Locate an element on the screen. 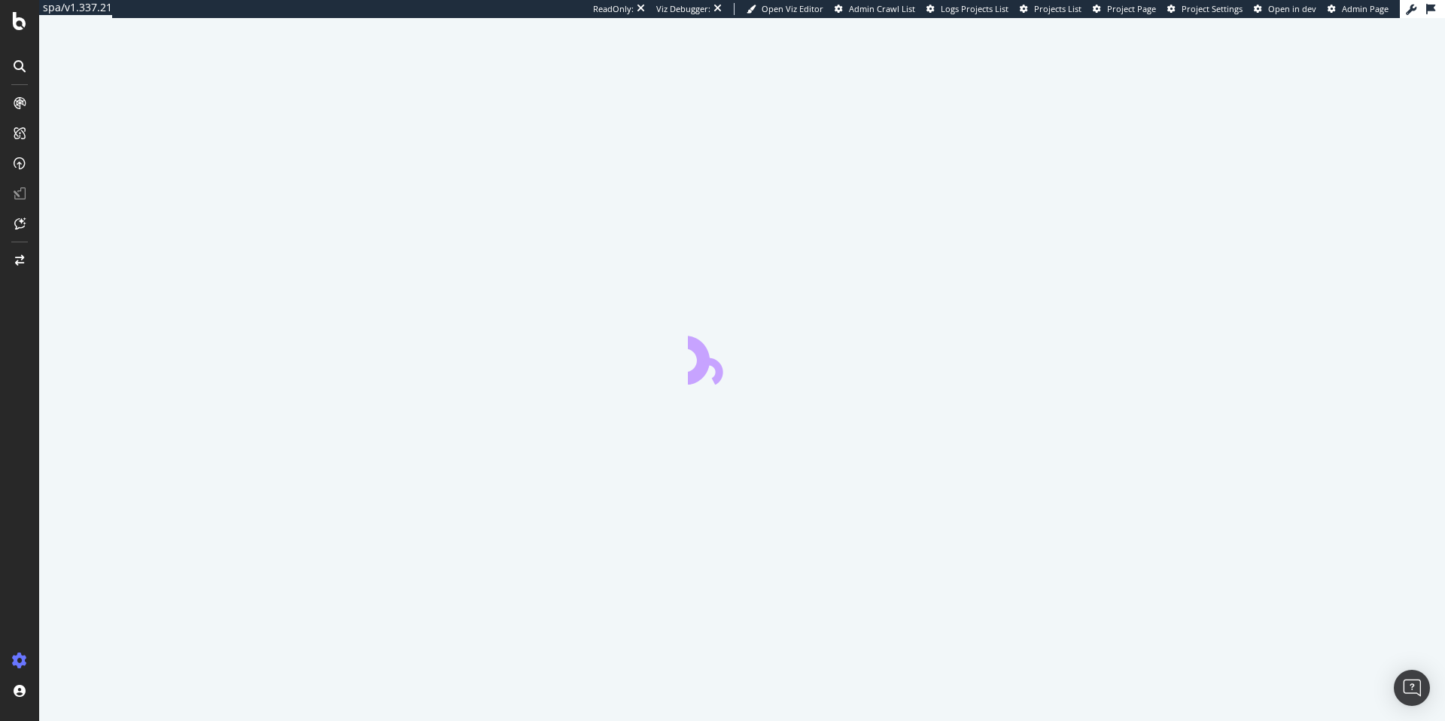 This screenshot has height=721, width=1445. a: Projects List is located at coordinates (1051, 9).